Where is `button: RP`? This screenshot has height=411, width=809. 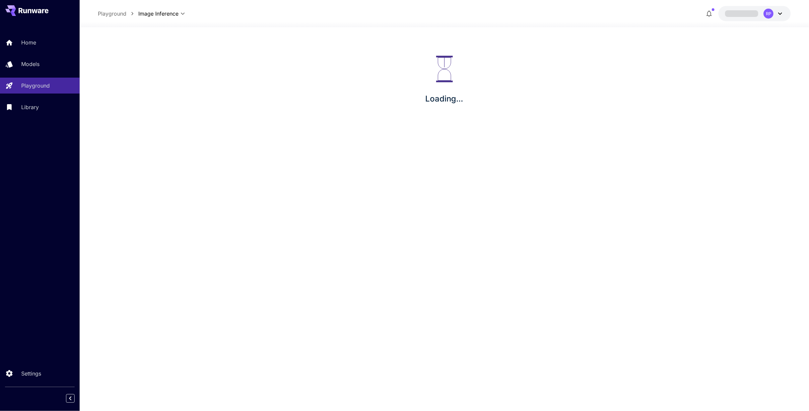
button: RP is located at coordinates (754, 14).